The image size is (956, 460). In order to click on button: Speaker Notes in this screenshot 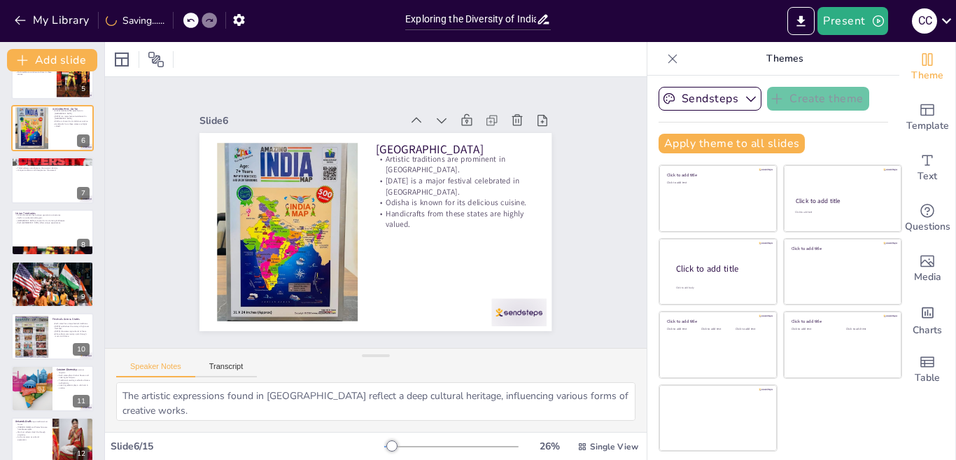, I will do `click(155, 370)`.